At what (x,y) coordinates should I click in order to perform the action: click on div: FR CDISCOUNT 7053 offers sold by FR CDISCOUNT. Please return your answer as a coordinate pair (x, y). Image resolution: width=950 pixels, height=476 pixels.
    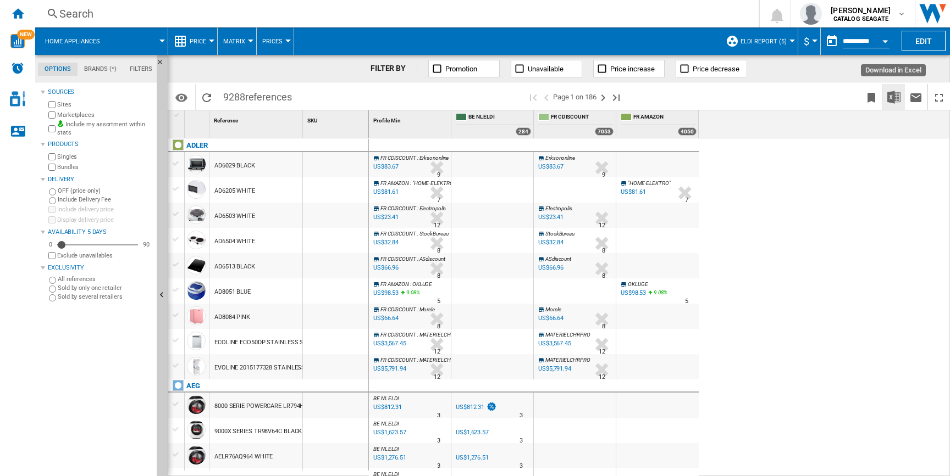
    Looking at the image, I should click on (575, 124).